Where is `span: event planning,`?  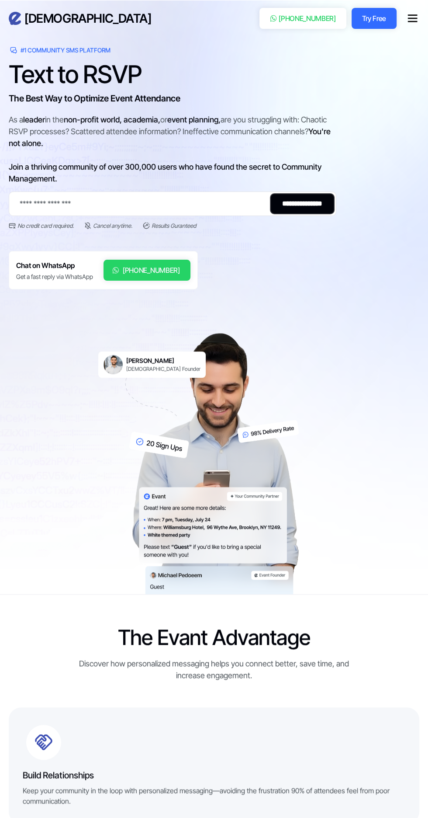
span: event planning, is located at coordinates (194, 119).